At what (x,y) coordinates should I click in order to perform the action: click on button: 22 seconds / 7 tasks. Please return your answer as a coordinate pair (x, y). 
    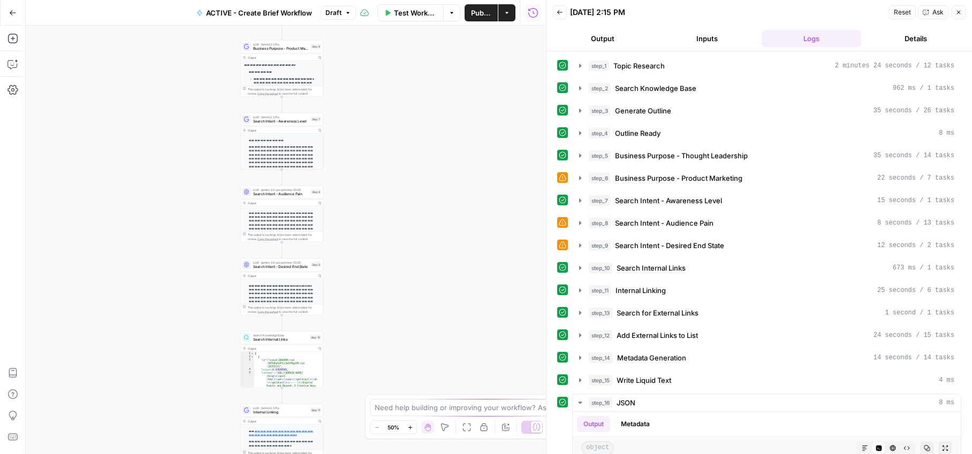
    Looking at the image, I should click on (766, 178).